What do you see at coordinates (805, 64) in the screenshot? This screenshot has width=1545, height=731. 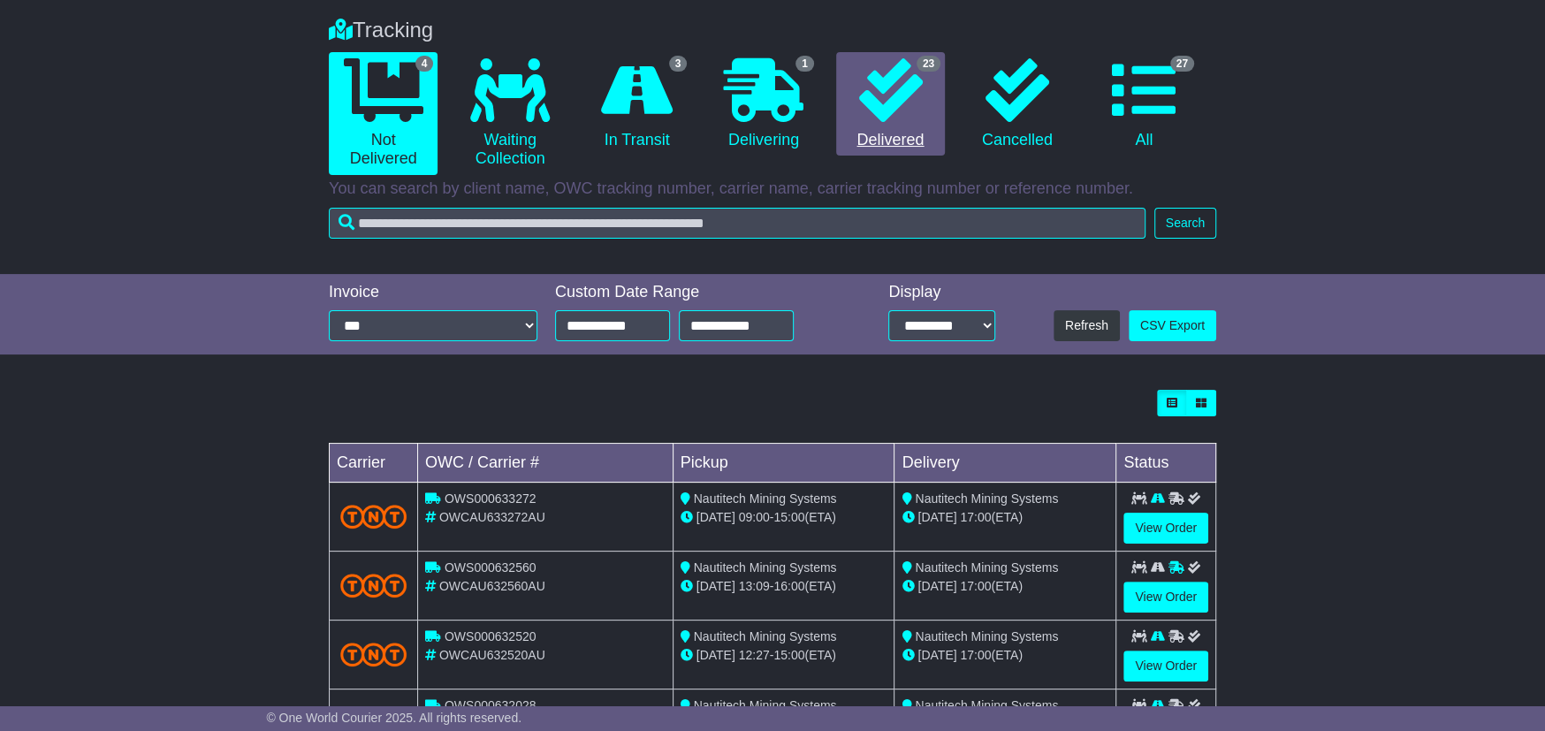 I see `span: 1` at bounding box center [805, 64].